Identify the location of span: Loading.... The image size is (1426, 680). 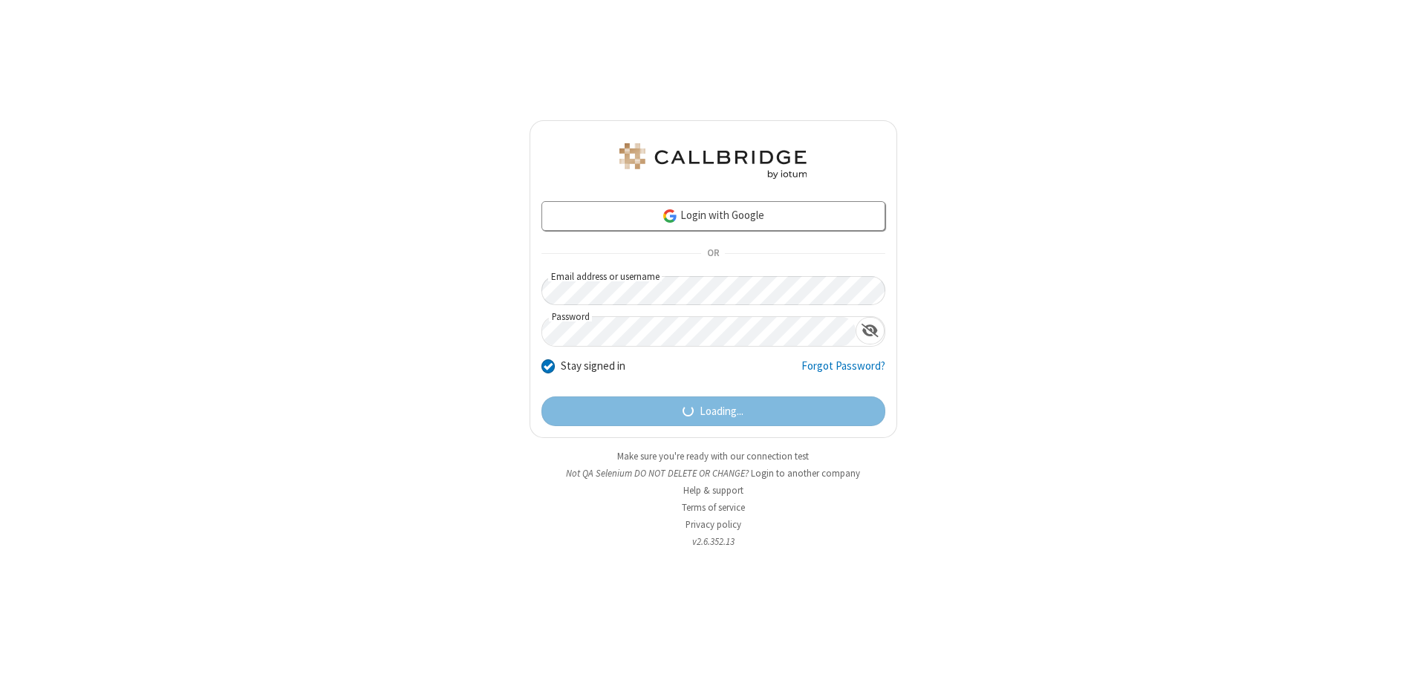
(721, 411).